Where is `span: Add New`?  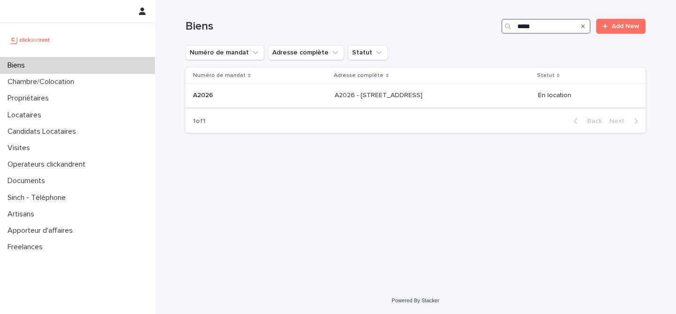
span: Add New is located at coordinates (625, 26).